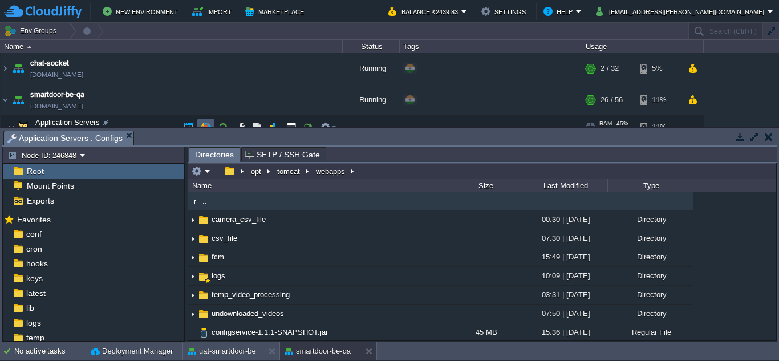 This screenshot has width=779, height=361. I want to click on span: Exports, so click(40, 201).